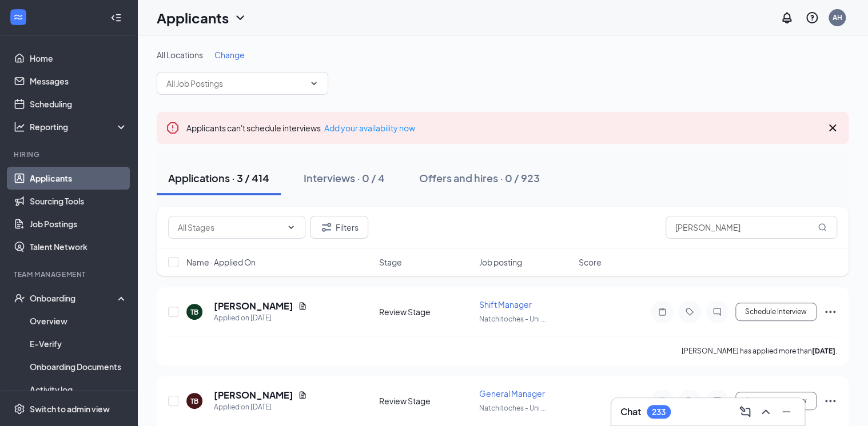 The image size is (868, 426). I want to click on span: Shift Manager, so click(505, 305).